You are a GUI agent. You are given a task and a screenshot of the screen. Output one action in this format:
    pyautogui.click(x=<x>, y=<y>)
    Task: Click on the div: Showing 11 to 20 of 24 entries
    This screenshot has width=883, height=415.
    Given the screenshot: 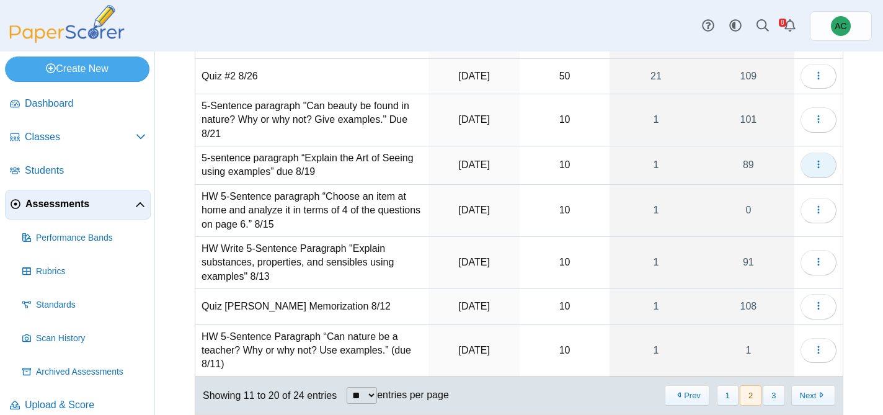 What is the action you would take?
    pyautogui.click(x=266, y=396)
    